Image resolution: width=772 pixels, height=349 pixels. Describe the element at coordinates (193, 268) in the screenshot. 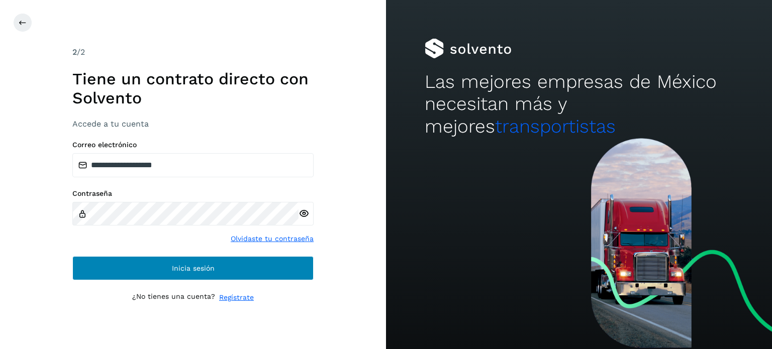

I see `button: Inicia sesión` at that location.